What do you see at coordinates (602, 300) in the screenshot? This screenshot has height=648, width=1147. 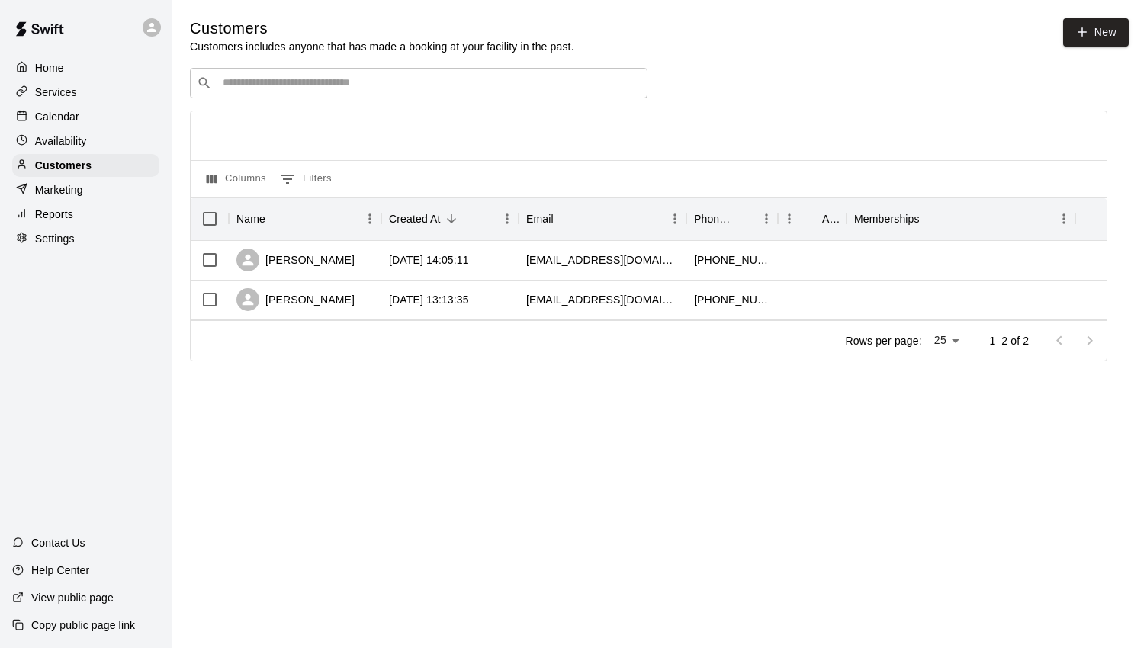 I see `div: perksox2010@gmail.com` at bounding box center [602, 300].